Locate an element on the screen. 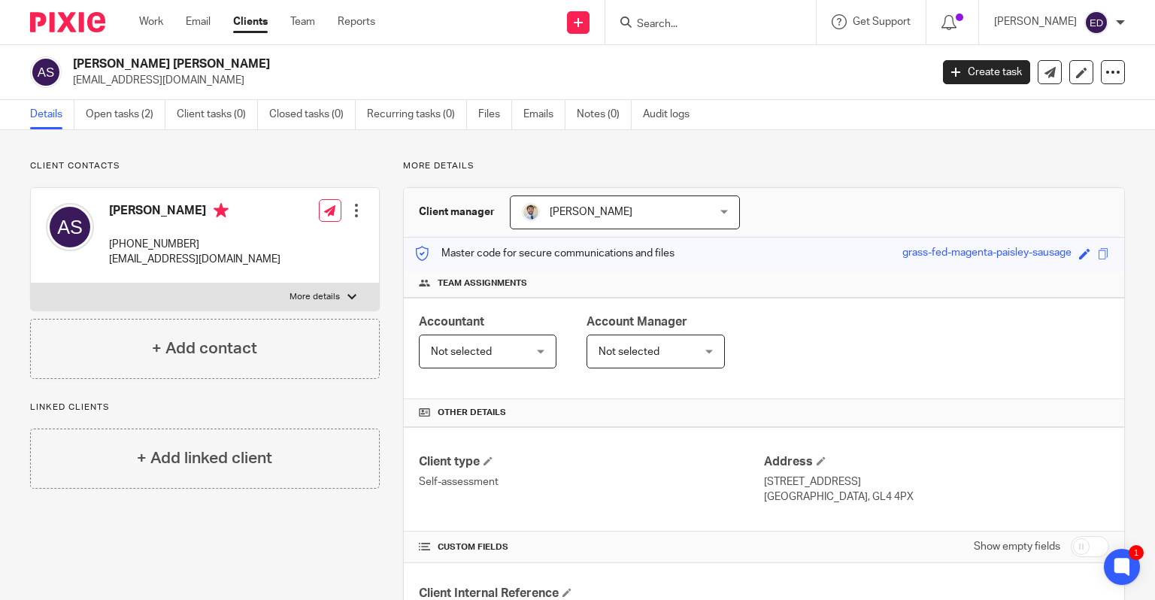 The width and height of the screenshot is (1155, 600). a: Emails is located at coordinates (545, 114).